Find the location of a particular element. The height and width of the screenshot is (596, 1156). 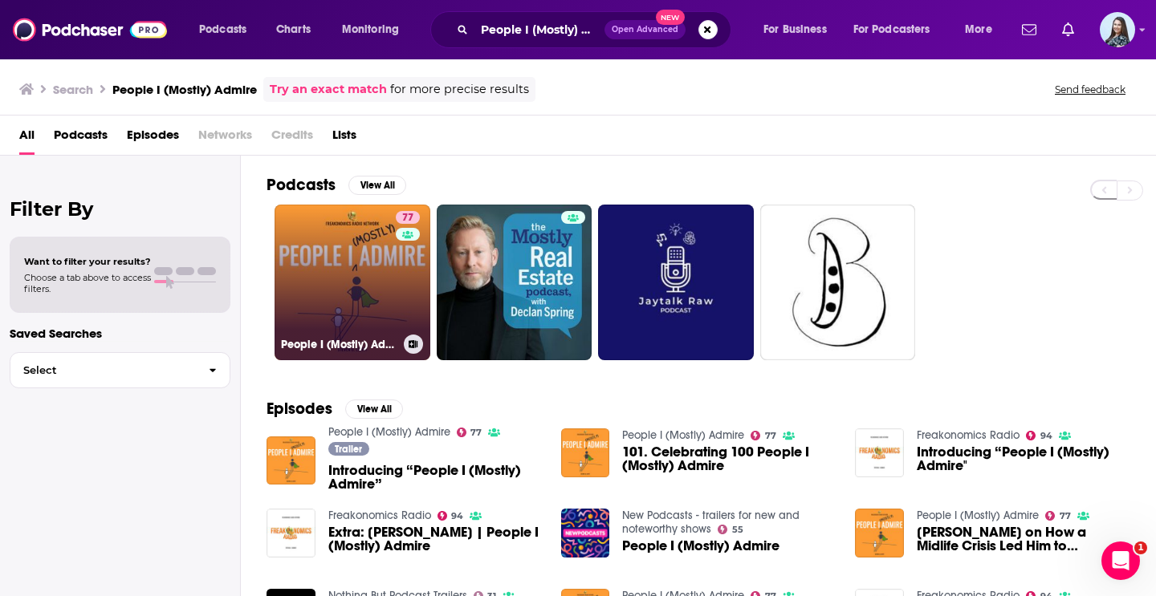

a: Try an exact match is located at coordinates (328, 89).